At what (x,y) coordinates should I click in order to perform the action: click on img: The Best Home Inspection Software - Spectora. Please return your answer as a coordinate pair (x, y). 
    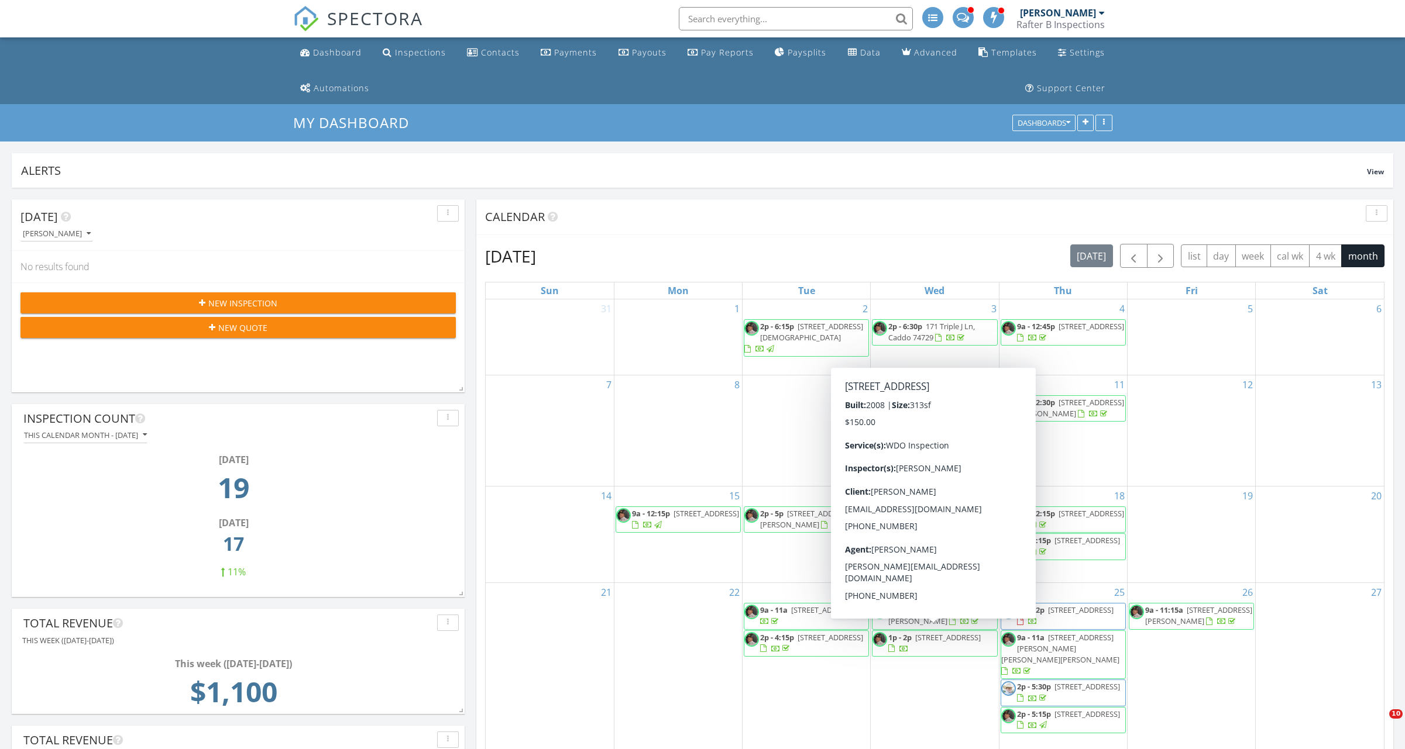
    Looking at the image, I should click on (306, 19).